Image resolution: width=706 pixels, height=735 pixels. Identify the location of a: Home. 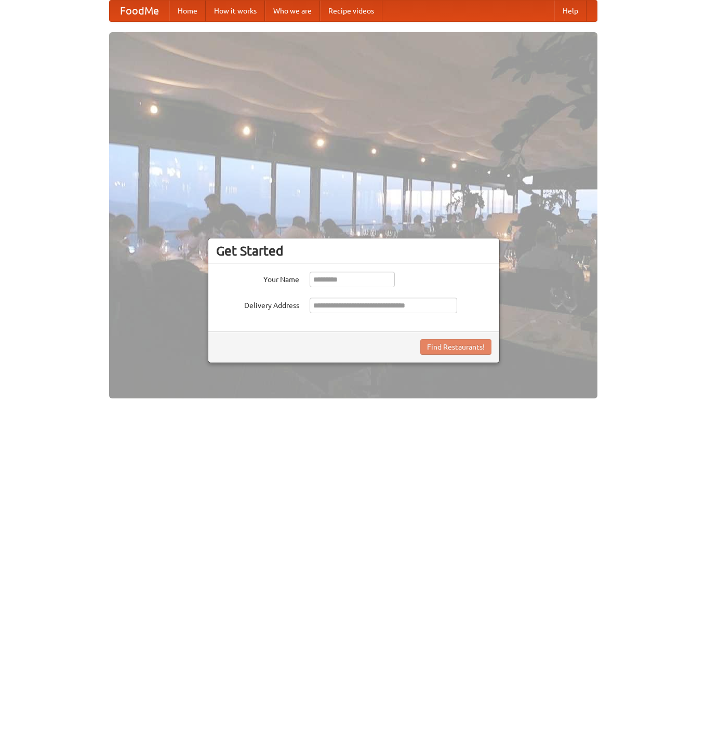
(188, 11).